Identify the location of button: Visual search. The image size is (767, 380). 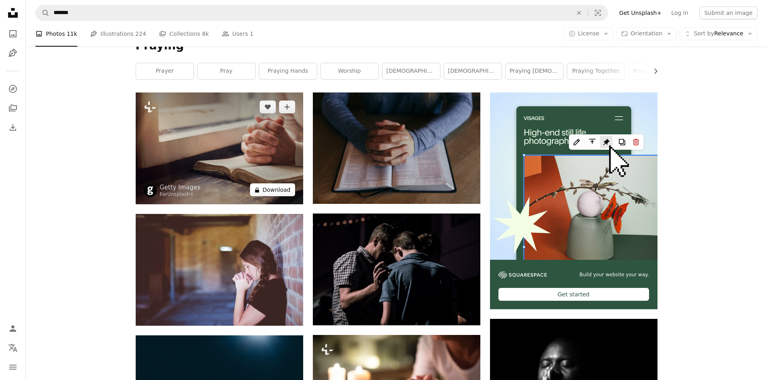
(598, 13).